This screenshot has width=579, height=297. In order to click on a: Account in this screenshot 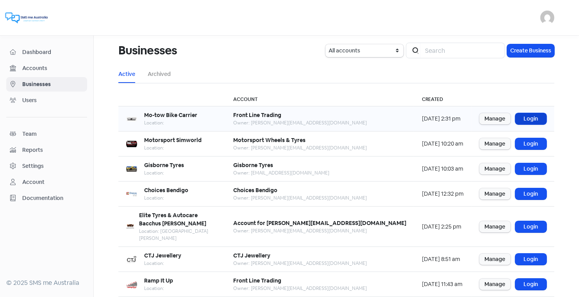, I will do `click(47, 182)`.